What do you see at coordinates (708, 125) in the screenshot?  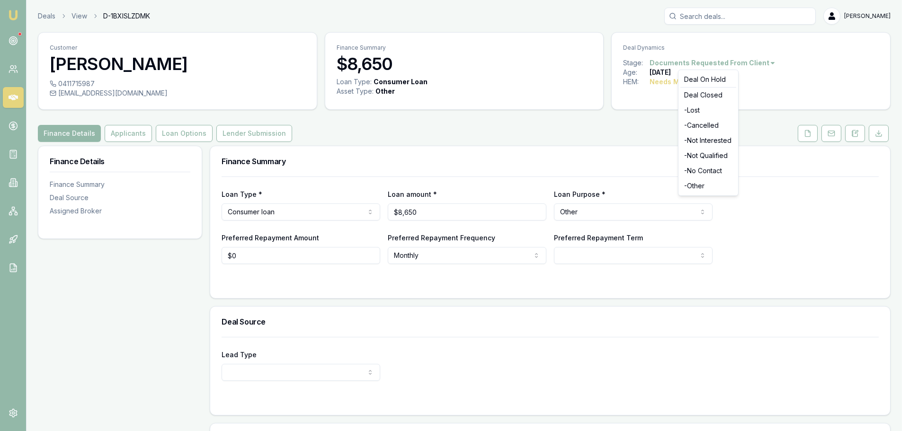 I see `div: - Cancelled` at bounding box center [708, 125].